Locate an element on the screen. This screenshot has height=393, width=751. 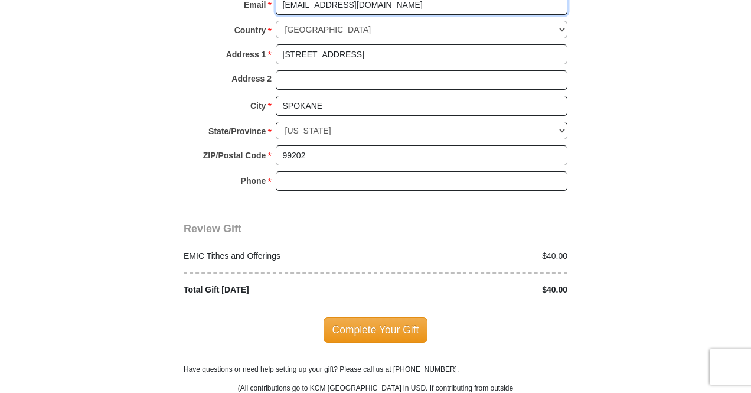
strong: Address 1 is located at coordinates (246, 54).